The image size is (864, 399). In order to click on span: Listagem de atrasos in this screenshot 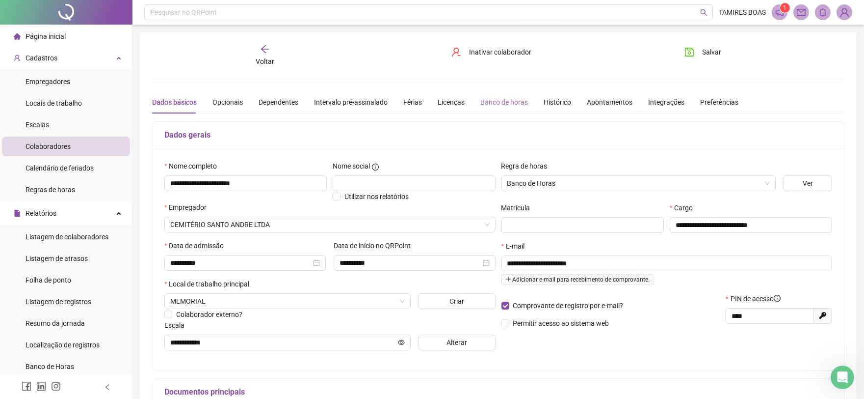, I will do `click(56, 258)`.